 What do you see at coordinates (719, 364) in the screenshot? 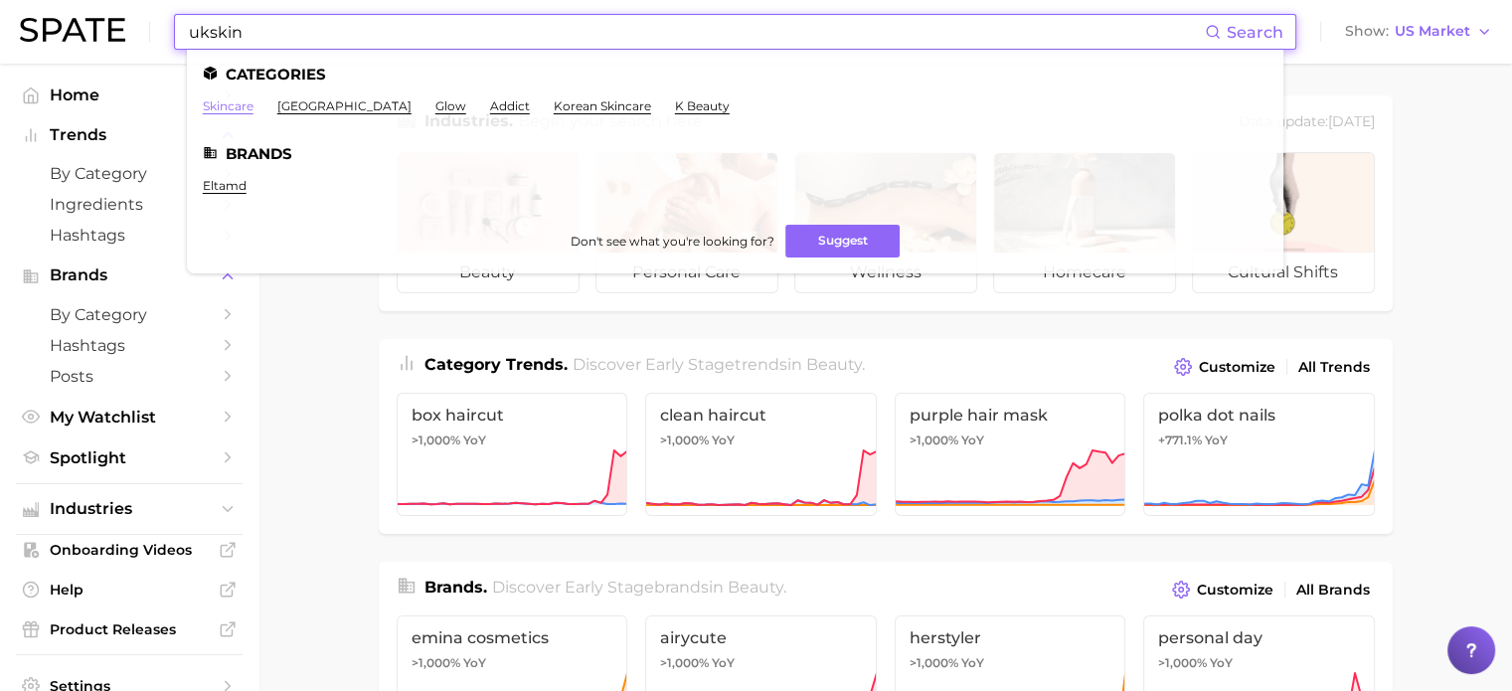
I see `span: Discover Early Stage trends in .` at bounding box center [719, 364].